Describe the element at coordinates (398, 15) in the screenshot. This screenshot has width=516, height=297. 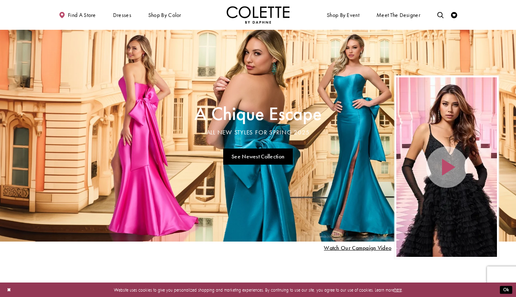
I see `a: Meet the designer` at that location.